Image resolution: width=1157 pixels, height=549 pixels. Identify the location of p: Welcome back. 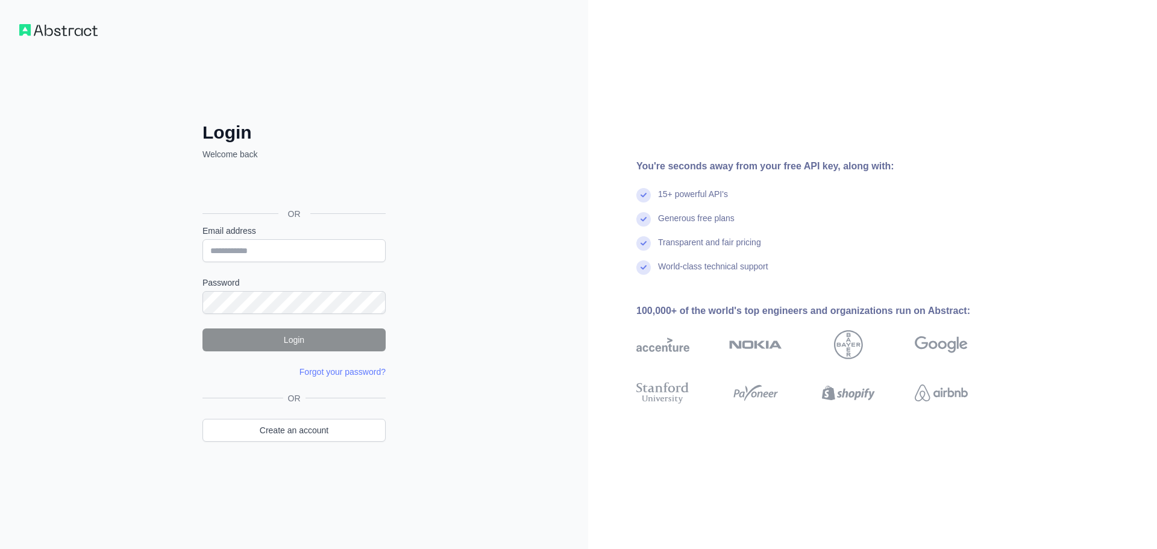
(294, 154).